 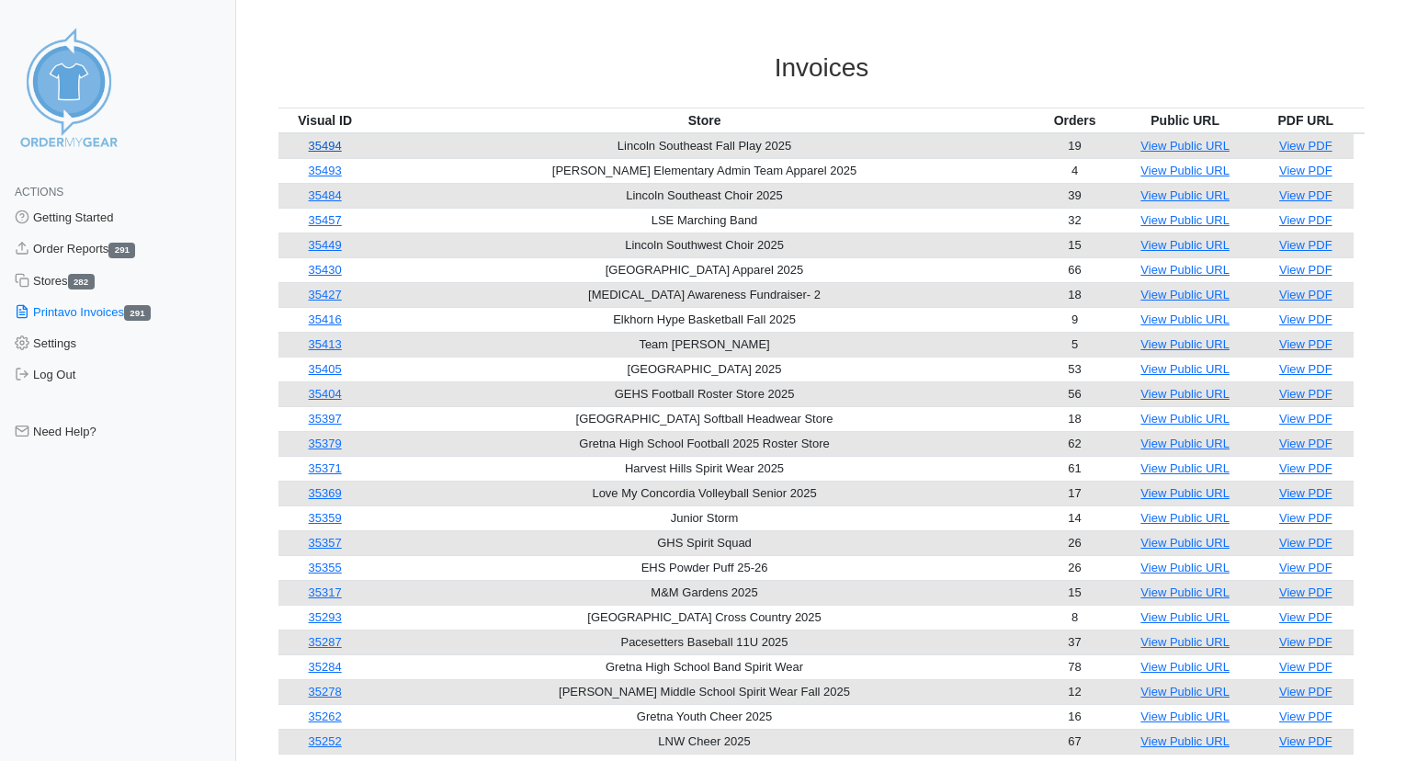 What do you see at coordinates (325, 443) in the screenshot?
I see `a: 35379` at bounding box center [325, 443].